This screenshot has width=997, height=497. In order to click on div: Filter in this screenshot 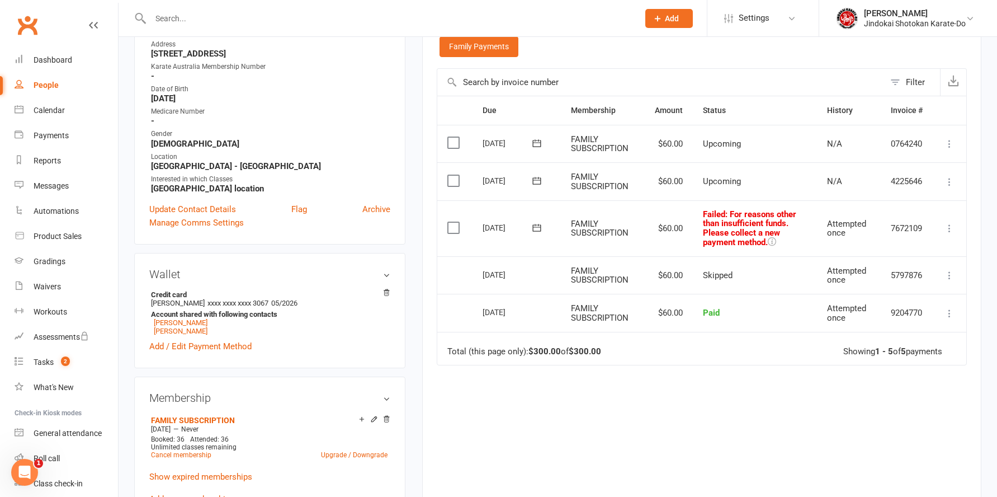, I will do `click(915, 82)`.